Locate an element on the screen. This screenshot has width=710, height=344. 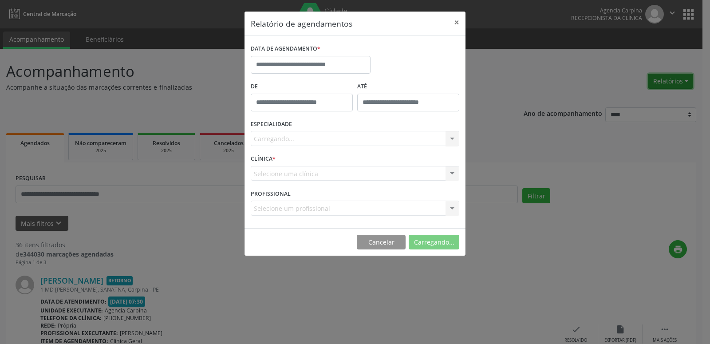
label: De is located at coordinates (302, 87).